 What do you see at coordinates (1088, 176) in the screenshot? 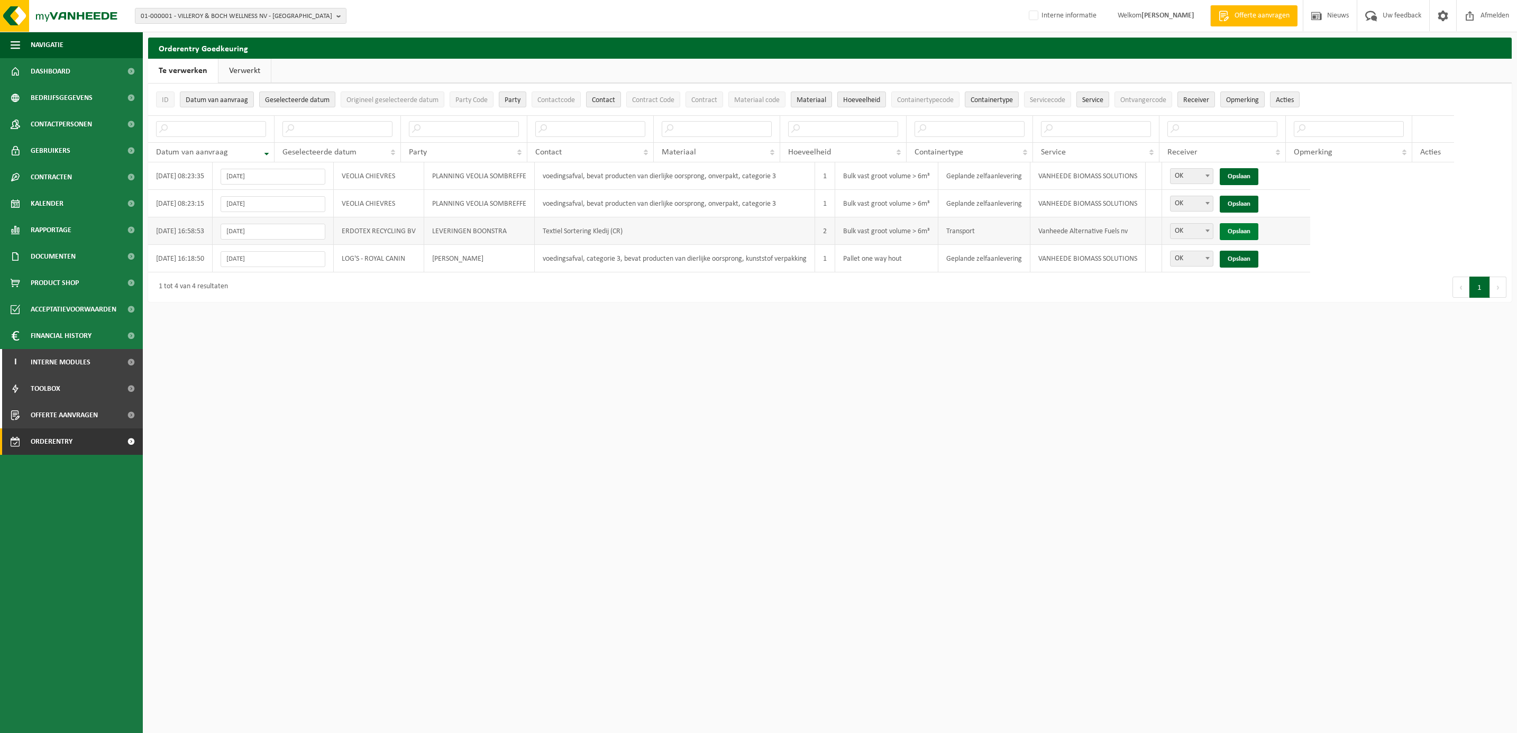
I see `td: VANHEEDE BIOMASS SOLUTIONS` at bounding box center [1088, 176].